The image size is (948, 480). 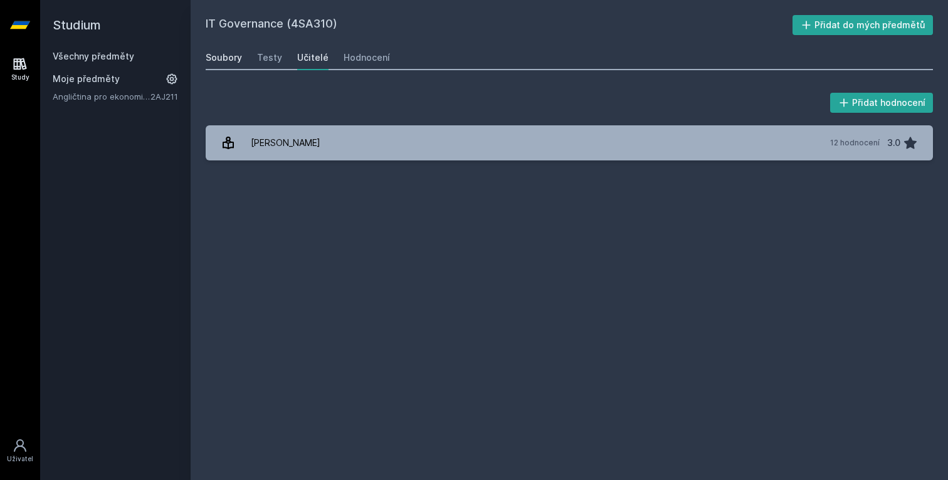 What do you see at coordinates (893, 143) in the screenshot?
I see `div: 3.0` at bounding box center [893, 143].